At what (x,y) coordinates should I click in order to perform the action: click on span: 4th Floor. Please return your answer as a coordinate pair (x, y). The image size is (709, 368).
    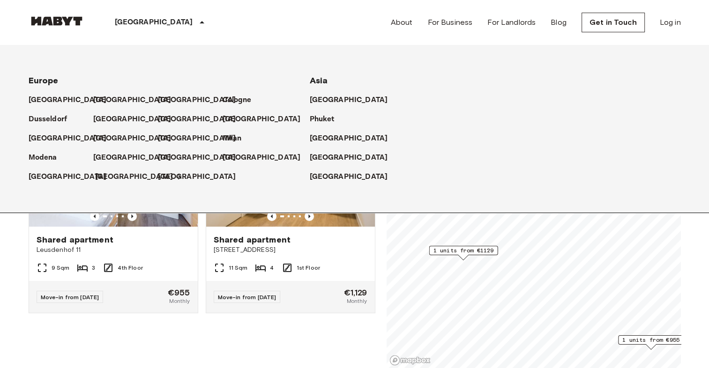
    Looking at the image, I should click on (130, 268).